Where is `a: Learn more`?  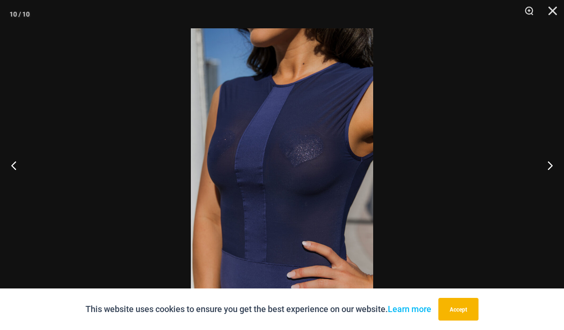
a: Learn more is located at coordinates (410, 309).